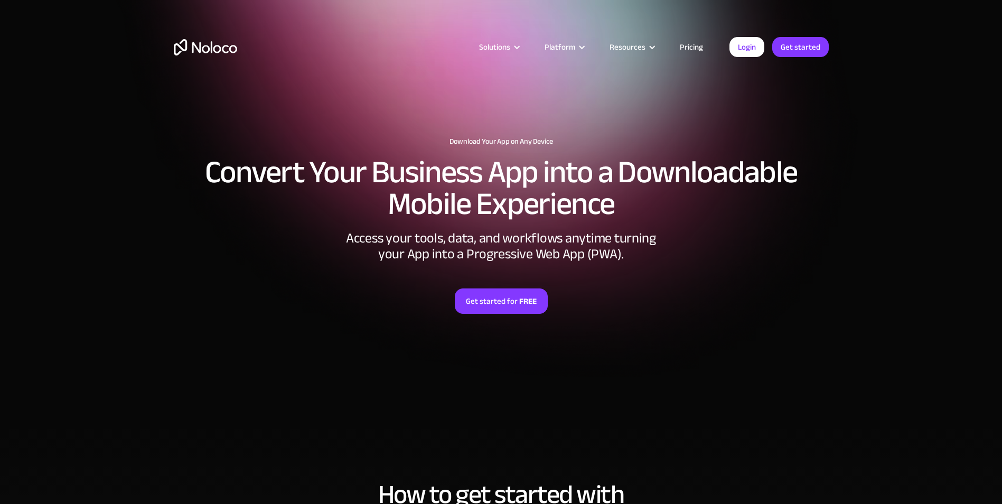 Image resolution: width=1002 pixels, height=504 pixels. I want to click on a: home, so click(205, 47).